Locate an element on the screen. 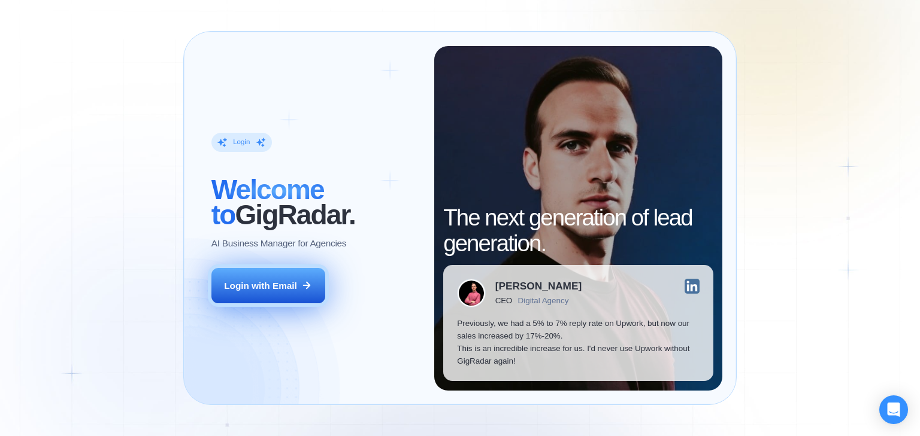 The image size is (920, 436). p: Previously, we had a 5% to 7% reply rate on Upwork, but now our sales increased by 17%-20%. This ... is located at coordinates (578, 342).